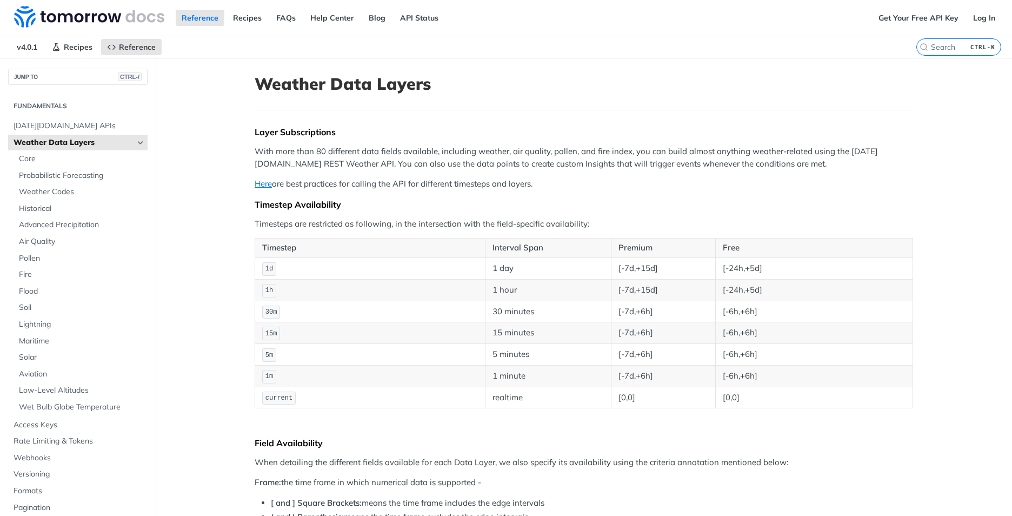 This screenshot has height=516, width=1012. I want to click on a: Air Quality, so click(81, 242).